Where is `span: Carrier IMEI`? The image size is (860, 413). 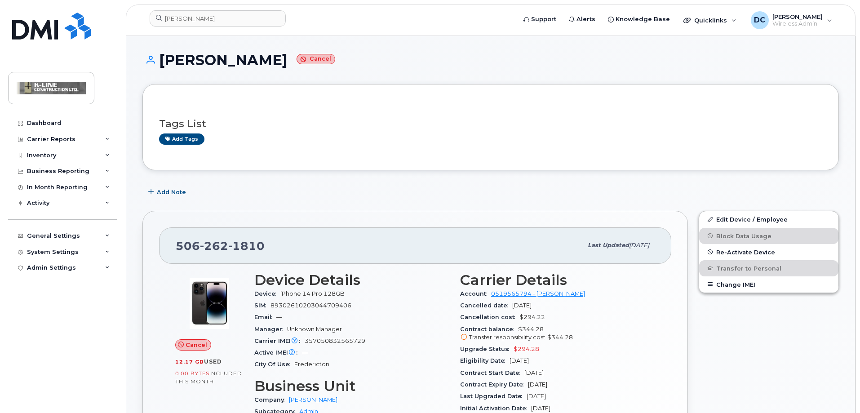 span: Carrier IMEI is located at coordinates (279, 341).